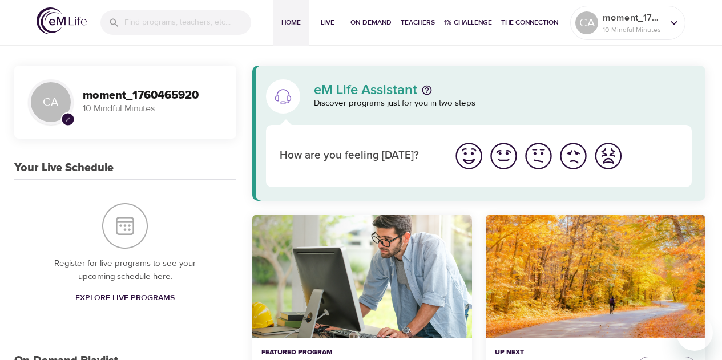  What do you see at coordinates (291, 22) in the screenshot?
I see `span: Home` at bounding box center [291, 22].